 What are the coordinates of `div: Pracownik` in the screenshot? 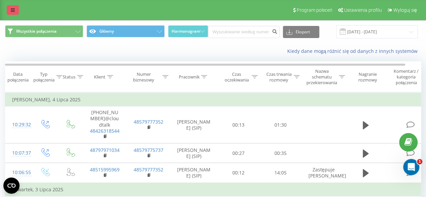 It's located at (189, 77).